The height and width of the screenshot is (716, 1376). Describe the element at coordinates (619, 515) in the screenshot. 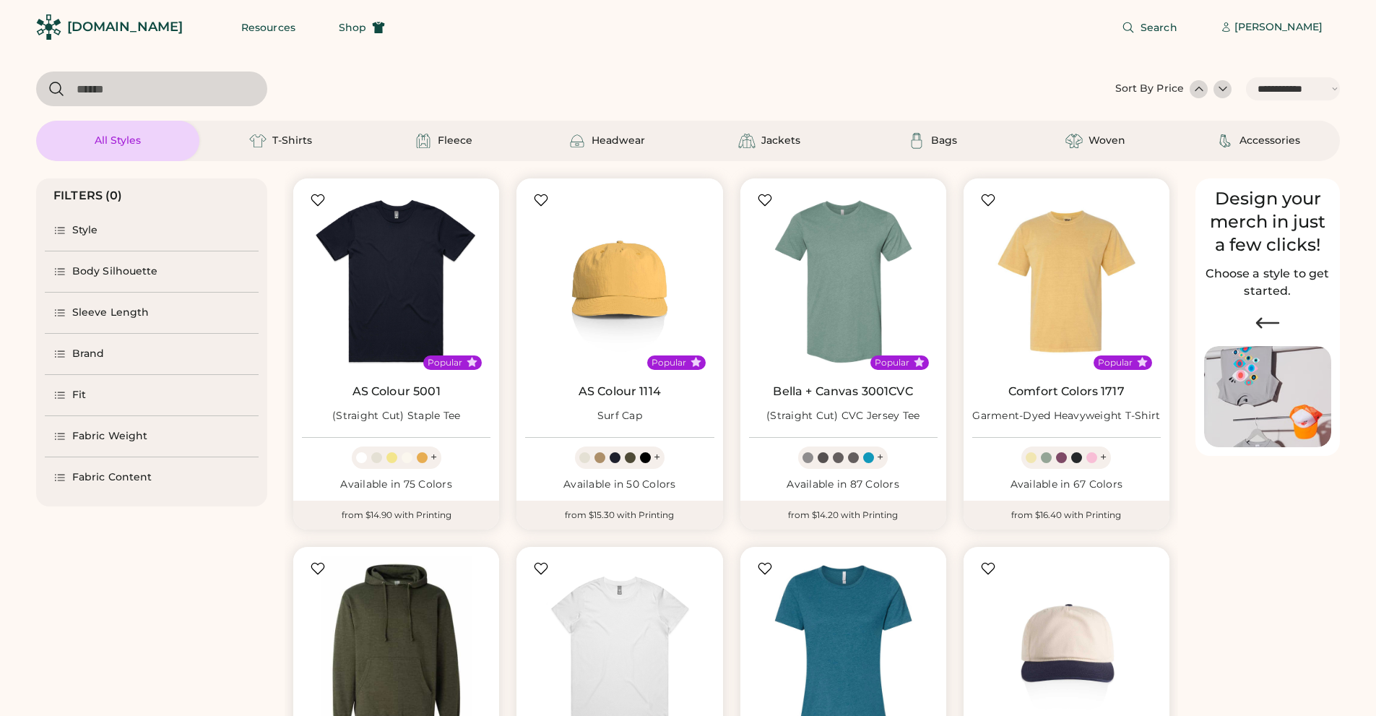

I see `div: from $15.30 with Printing` at that location.